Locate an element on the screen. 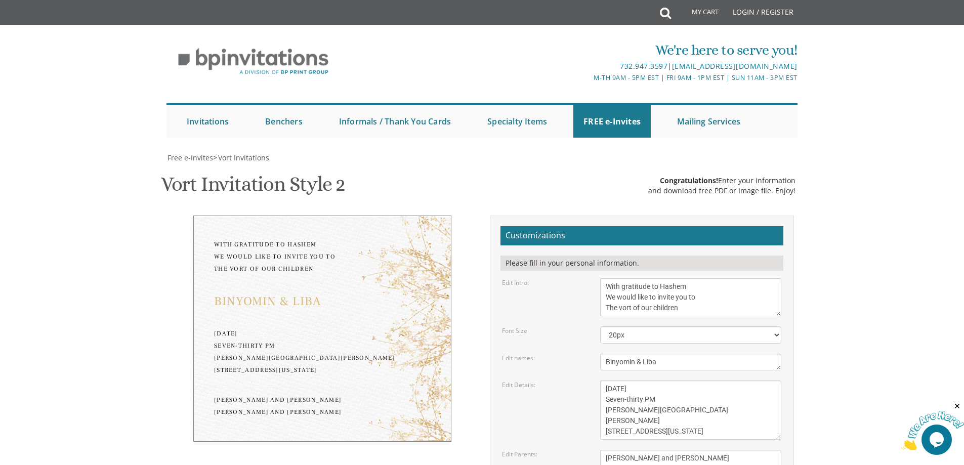 This screenshot has width=964, height=465. a: Benchers is located at coordinates (284, 121).